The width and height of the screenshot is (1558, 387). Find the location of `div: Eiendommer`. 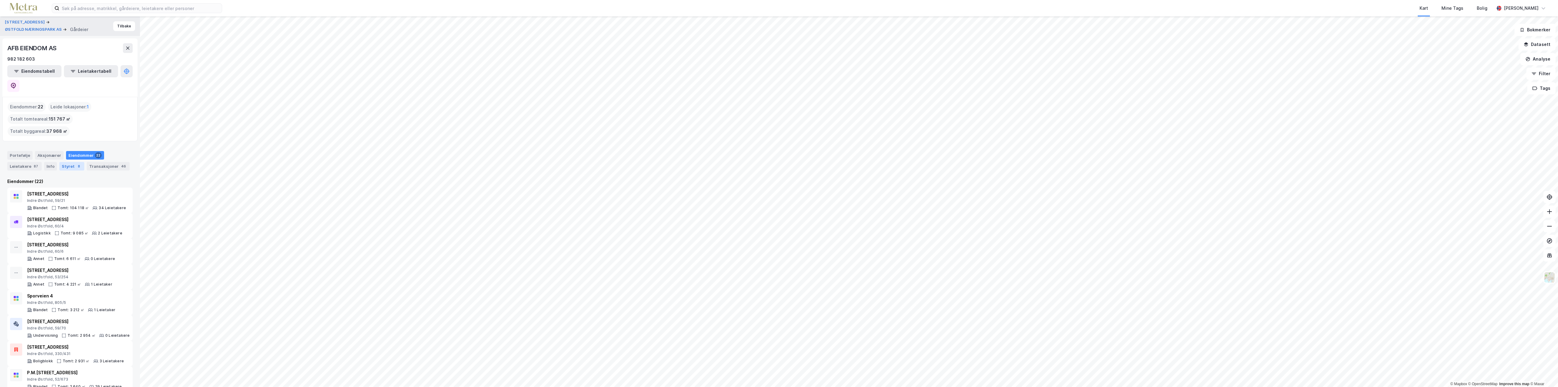

div: Eiendommer is located at coordinates (85, 155).